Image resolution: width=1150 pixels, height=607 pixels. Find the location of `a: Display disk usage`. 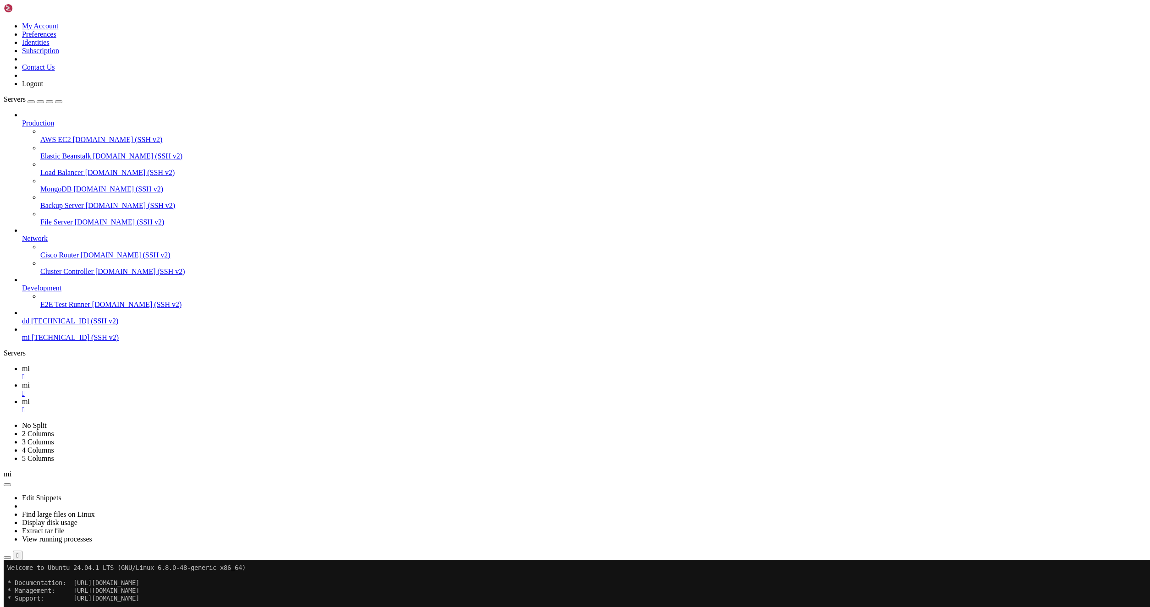

a: Display disk usage is located at coordinates (50, 523).